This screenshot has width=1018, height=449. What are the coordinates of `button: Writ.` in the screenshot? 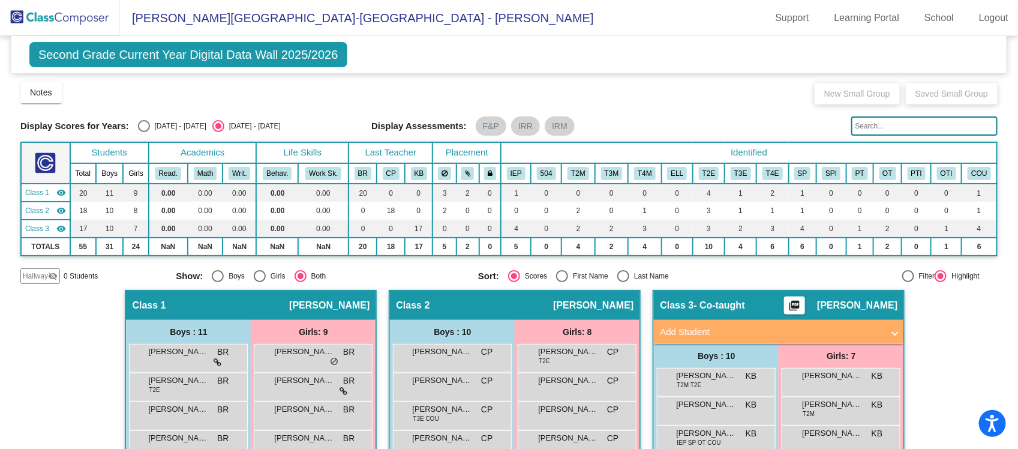 It's located at (239, 173).